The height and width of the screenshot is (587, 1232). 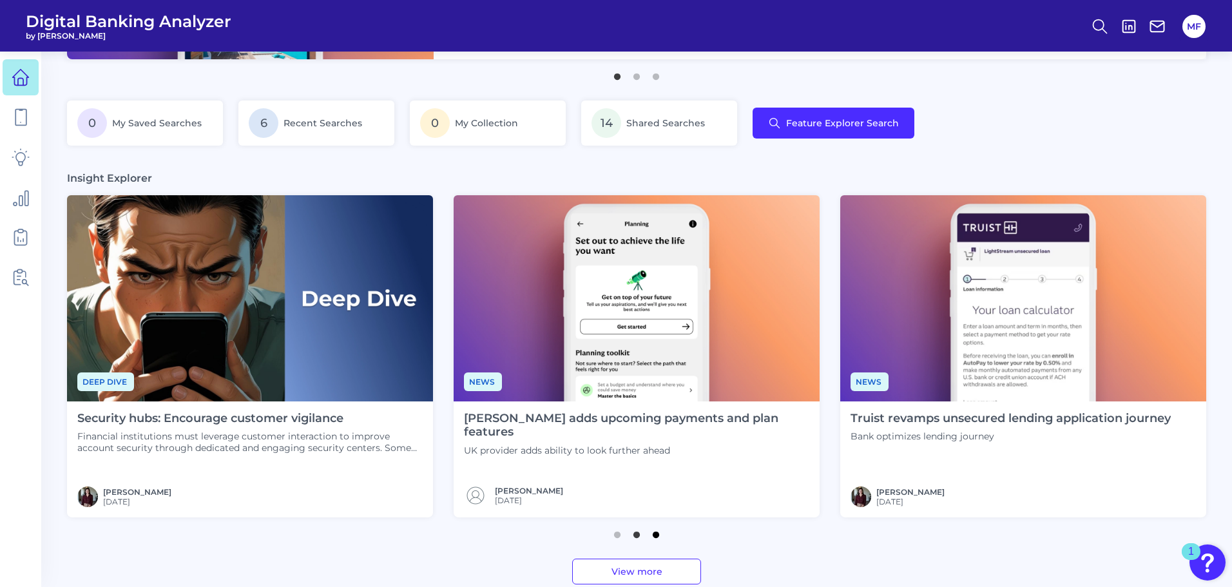 I want to click on p: Bank optimizes lending journey, so click(x=1011, y=436).